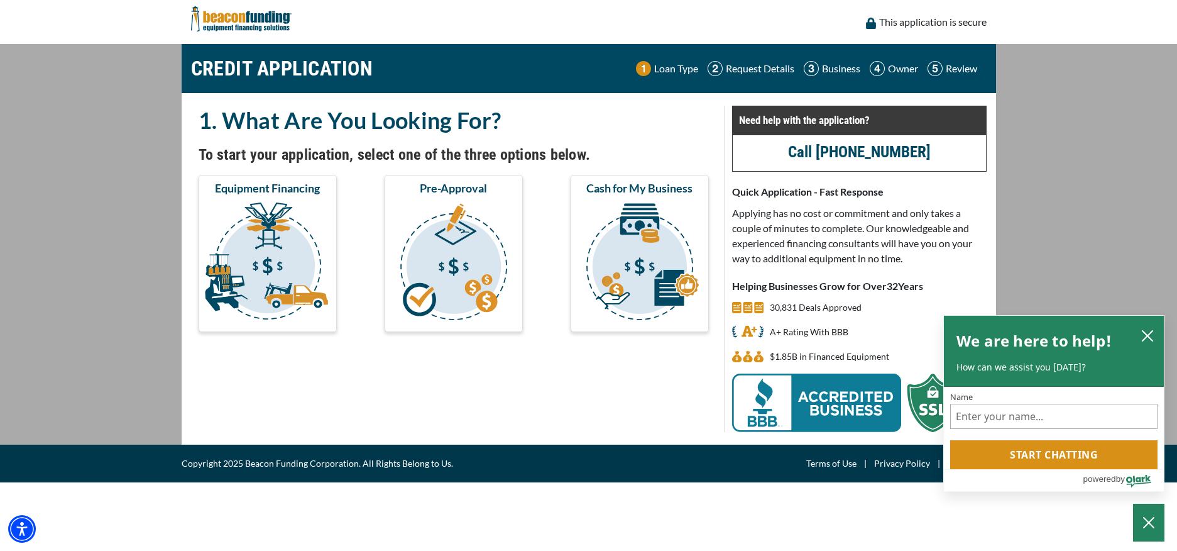 This screenshot has width=1177, height=551. I want to click on img: BBB Acredited Business and SSL Protection, so click(845, 402).